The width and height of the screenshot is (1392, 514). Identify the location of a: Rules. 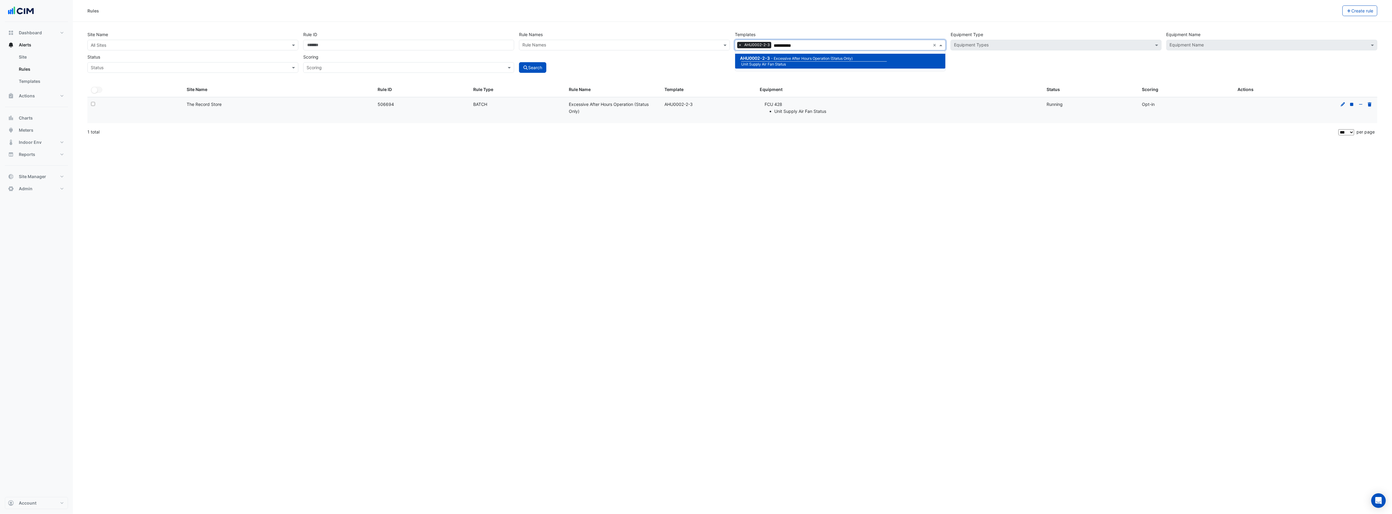
(41, 69).